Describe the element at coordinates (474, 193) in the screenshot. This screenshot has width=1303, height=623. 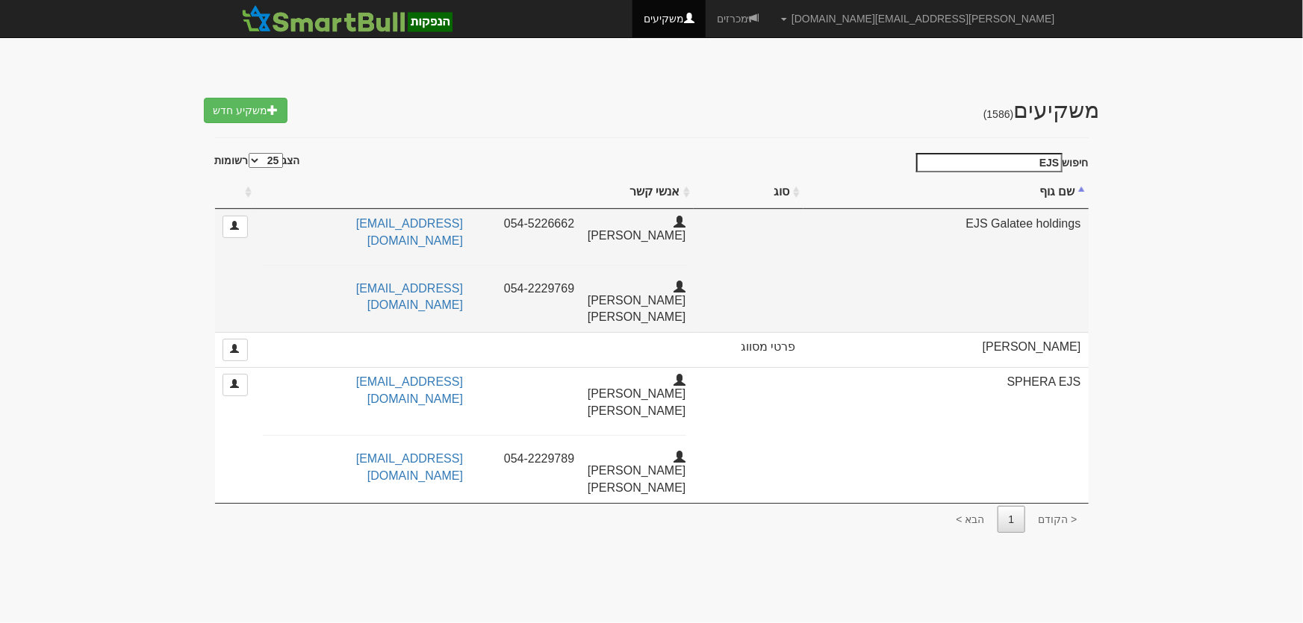
I see `th: אנשי קשר : activate to sort column ascending` at that location.